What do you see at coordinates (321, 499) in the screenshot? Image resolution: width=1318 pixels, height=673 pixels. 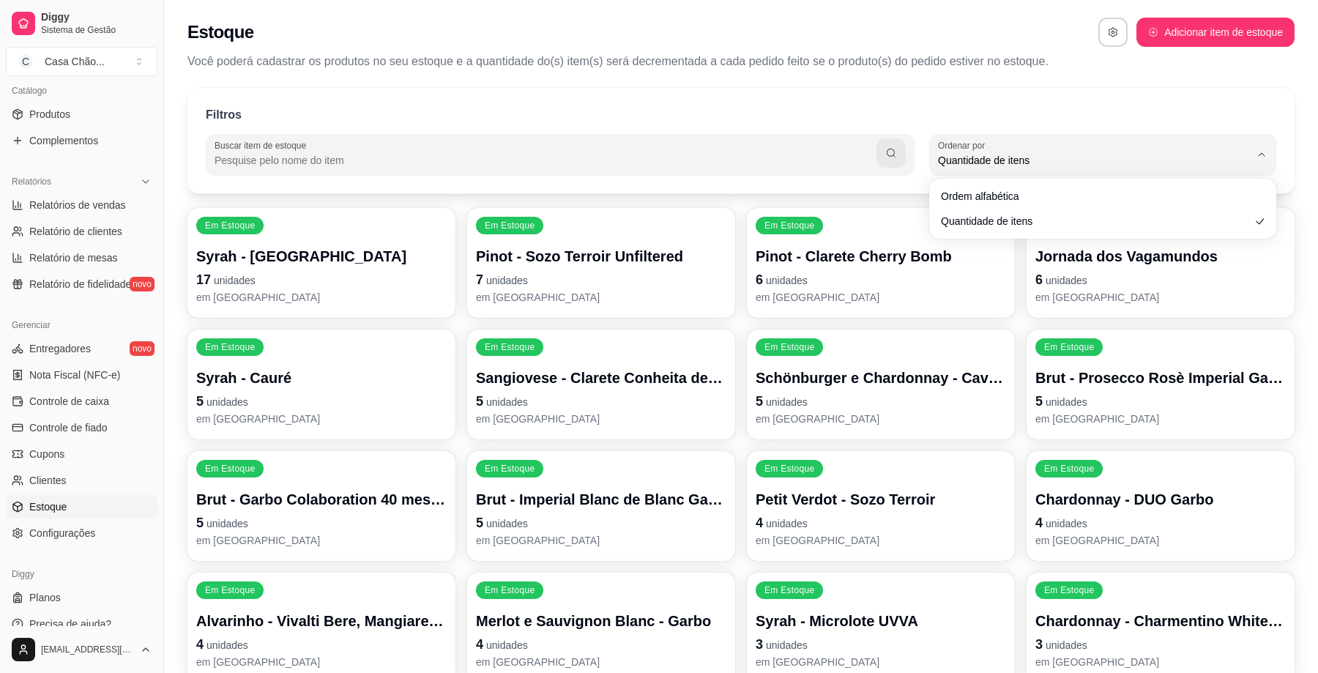 I see `p: Brut - Garbo Colaboration 40 meses` at bounding box center [321, 499].